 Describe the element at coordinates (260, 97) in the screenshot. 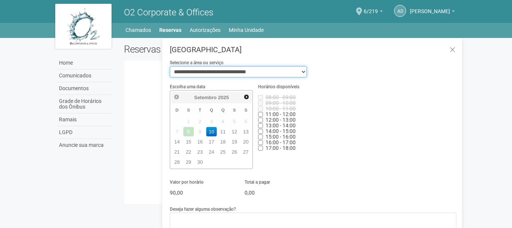

I see `input: 08:00 - 09:00` at that location.